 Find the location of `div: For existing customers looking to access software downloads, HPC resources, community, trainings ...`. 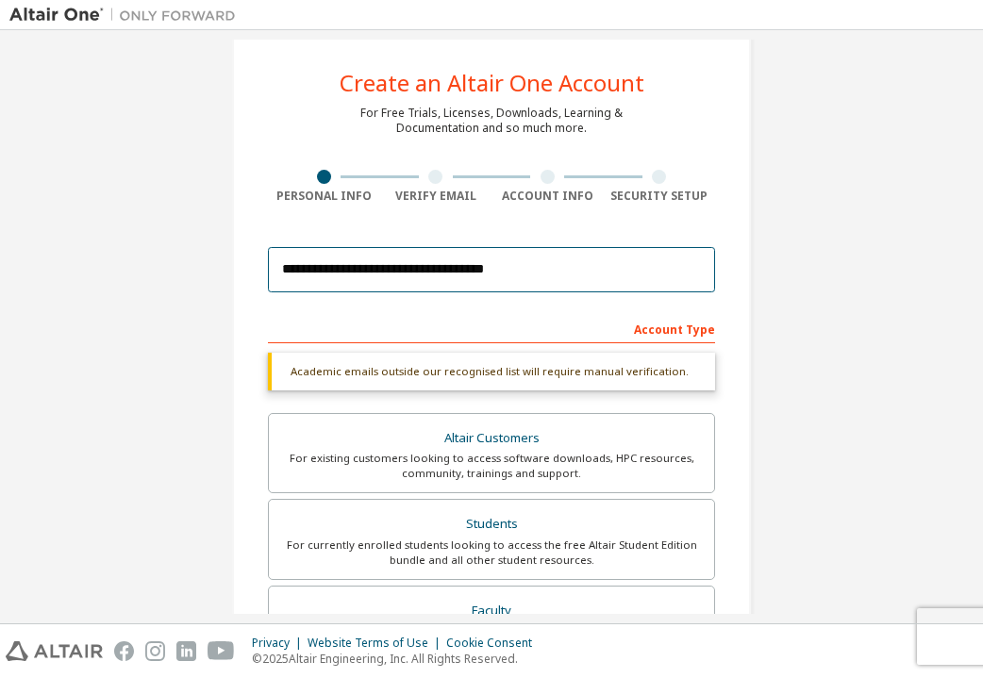

div: For existing customers looking to access software downloads, HPC resources, community, trainings ... is located at coordinates (492, 466).